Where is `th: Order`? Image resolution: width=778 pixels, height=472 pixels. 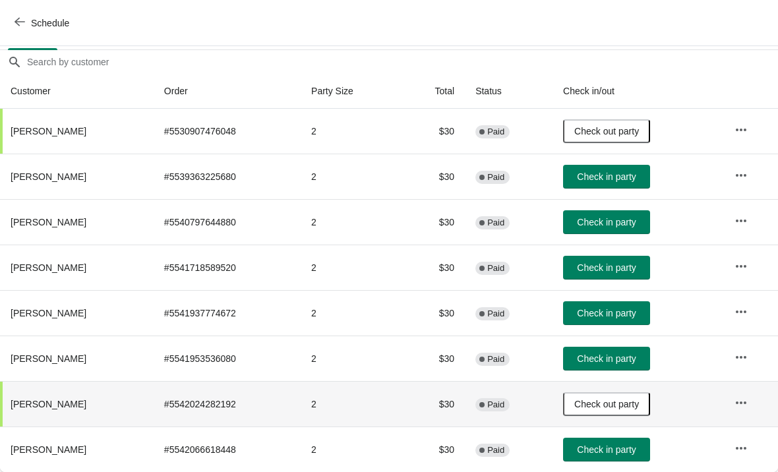 th: Order is located at coordinates (227, 91).